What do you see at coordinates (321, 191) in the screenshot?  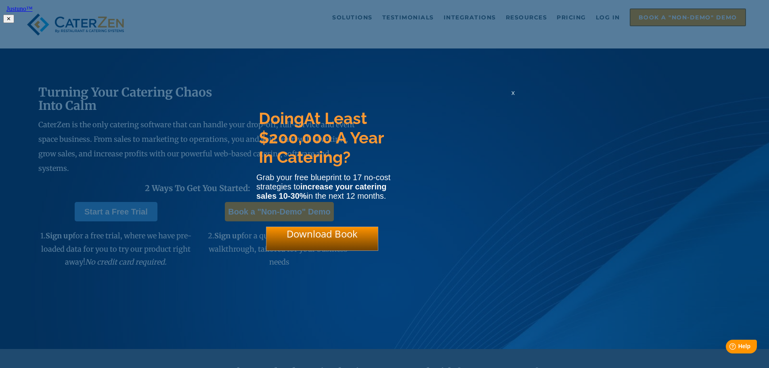 I see `strong: increase your catering sales 10-30%` at bounding box center [321, 191].